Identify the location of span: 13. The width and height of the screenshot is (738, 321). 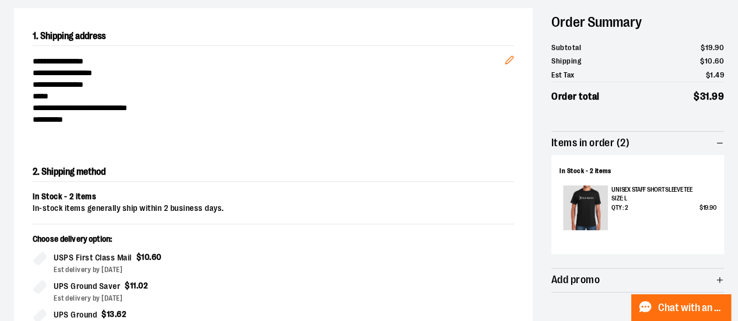
(111, 314).